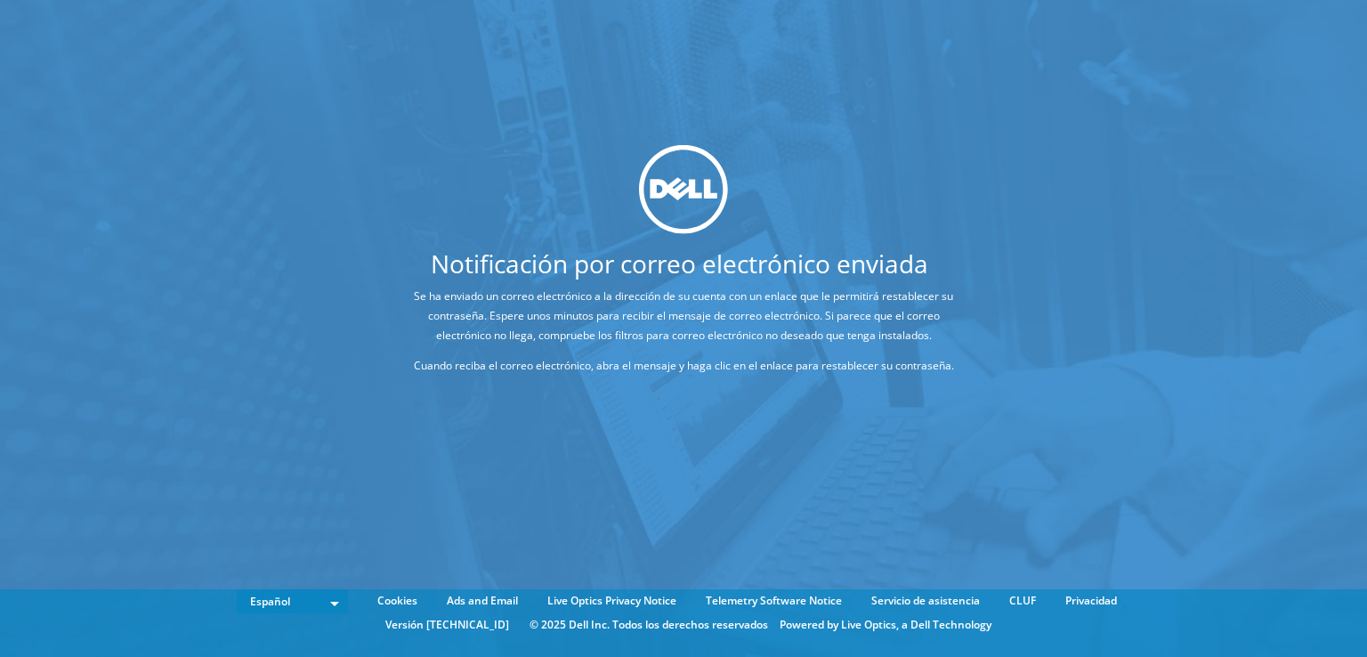  Describe the element at coordinates (482, 601) in the screenshot. I see `a: Ads and Email` at that location.